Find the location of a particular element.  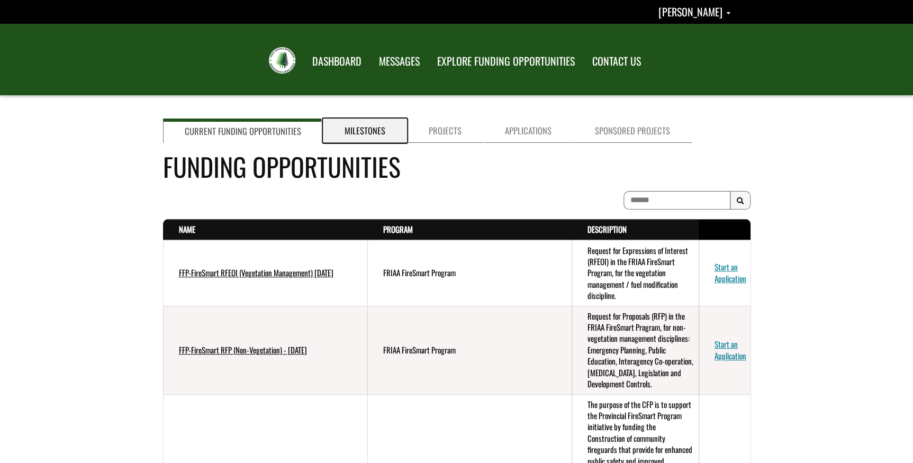

a: DASHBOARD is located at coordinates (337, 61).